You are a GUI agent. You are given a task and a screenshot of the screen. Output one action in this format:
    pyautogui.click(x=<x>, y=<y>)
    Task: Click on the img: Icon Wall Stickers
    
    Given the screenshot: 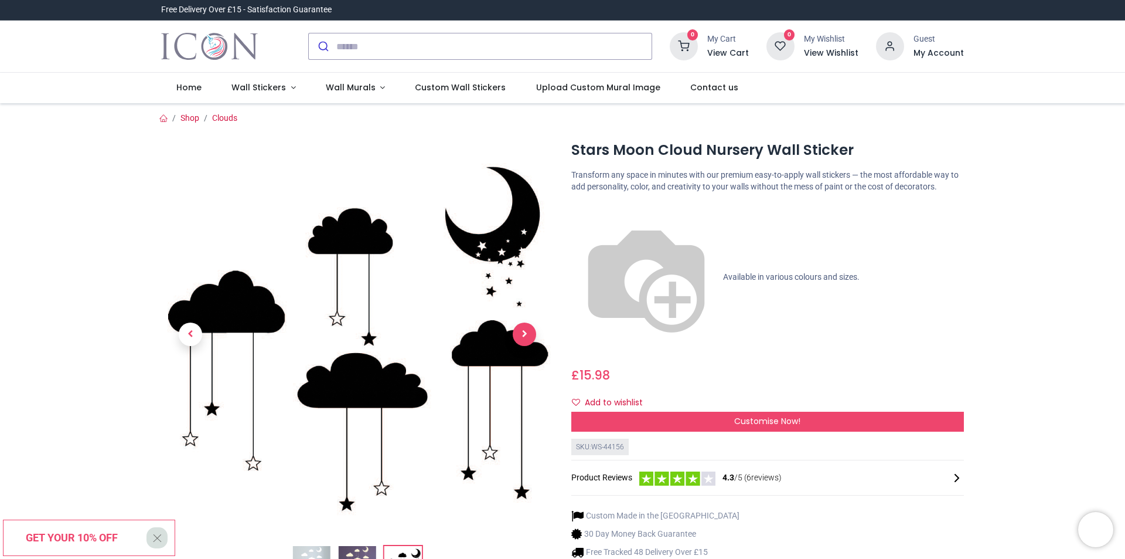 What is the action you would take?
    pyautogui.click(x=209, y=46)
    